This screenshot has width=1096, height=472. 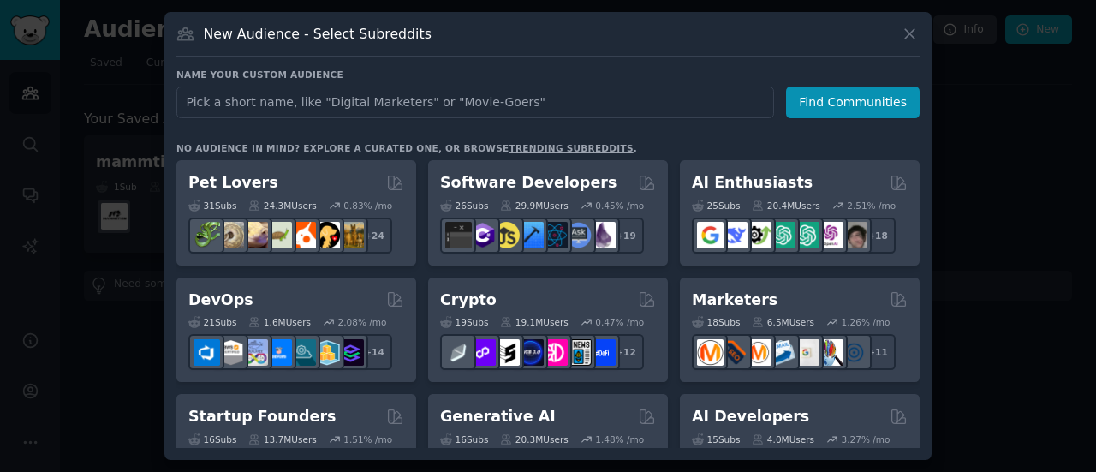 I want to click on img: DeepSeek, so click(x=734, y=235).